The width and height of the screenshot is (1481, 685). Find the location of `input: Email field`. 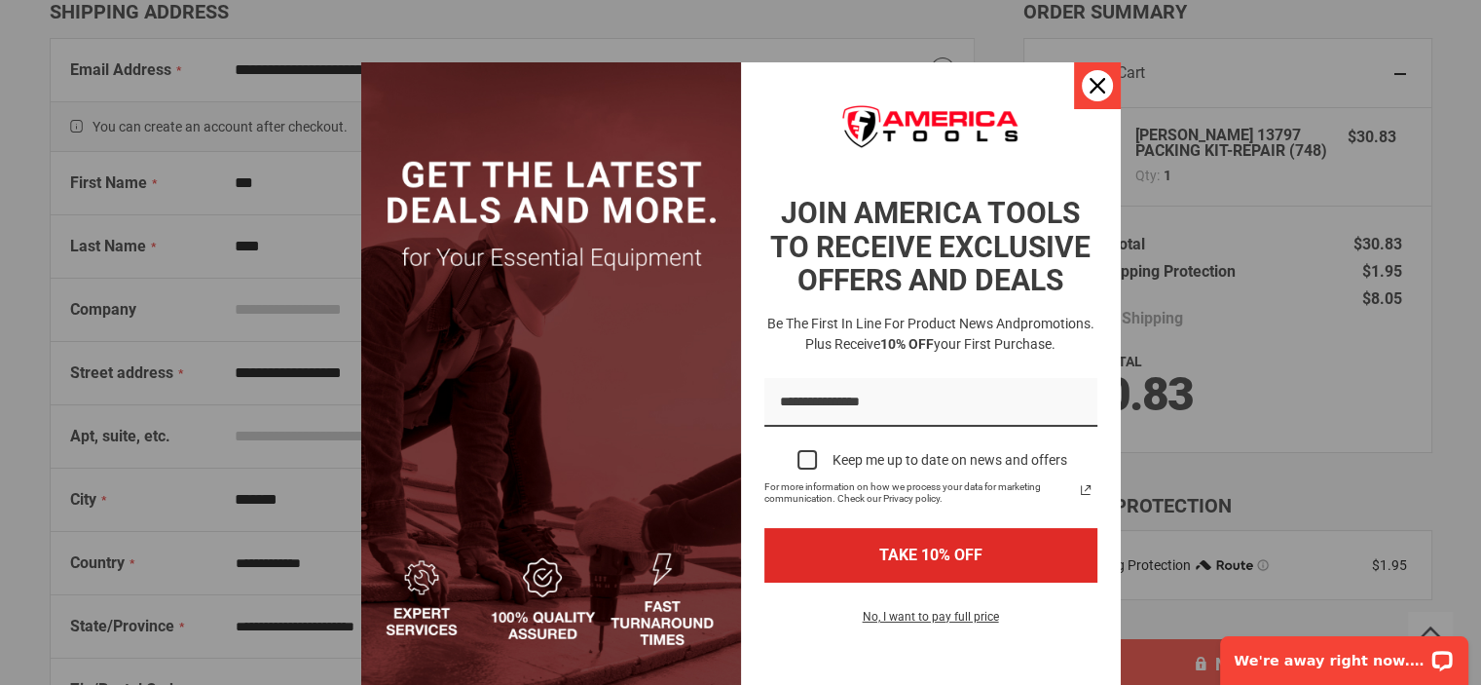

input: Email field is located at coordinates (931, 402).